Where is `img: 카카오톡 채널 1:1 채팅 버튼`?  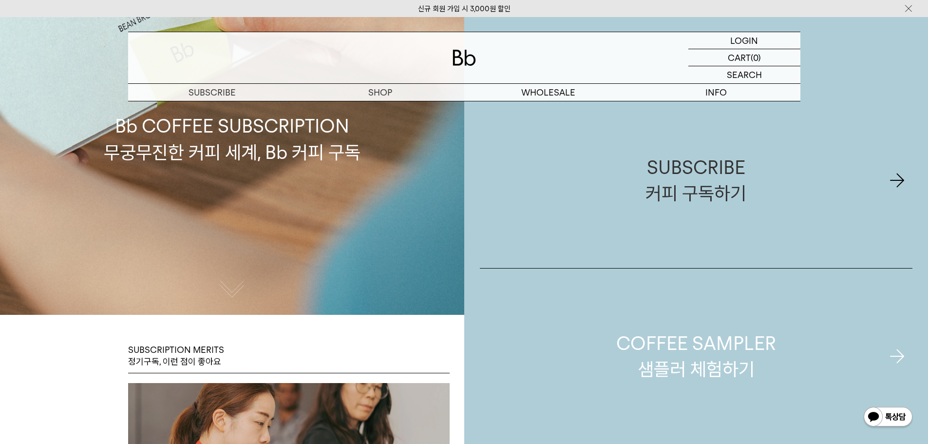
img: 카카오톡 채널 1:1 채팅 버튼 is located at coordinates (888, 417).